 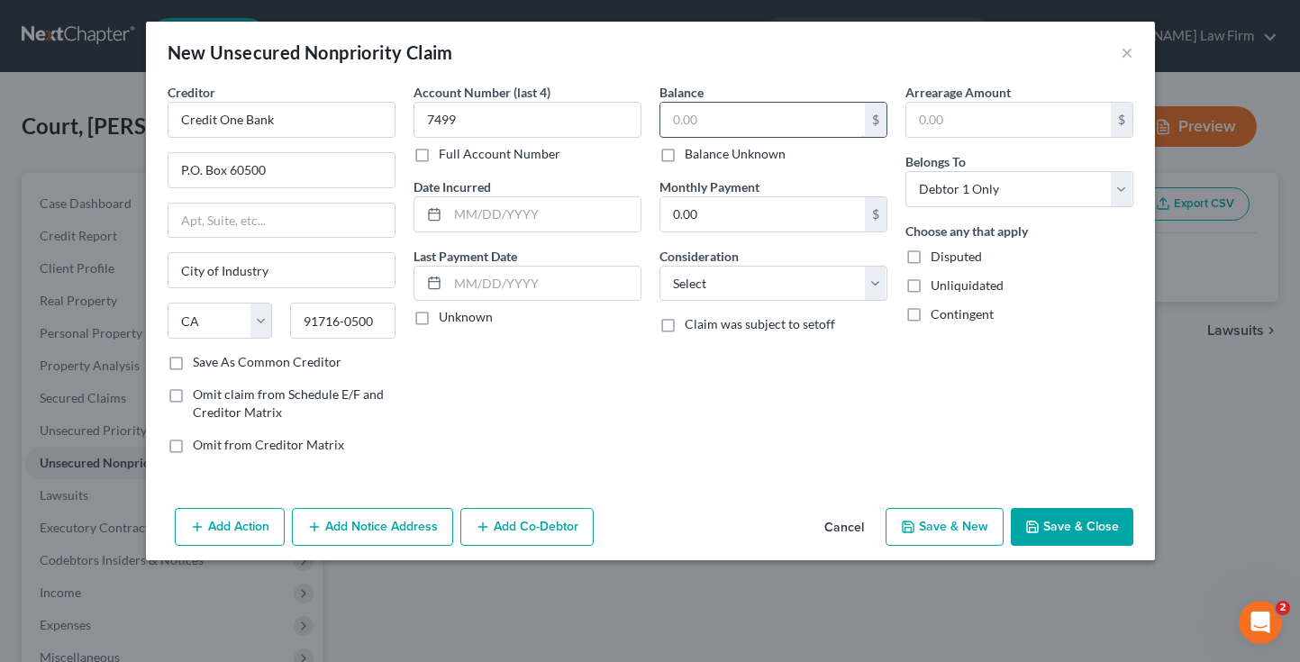 I want to click on input: Search creditor by name..., so click(x=281, y=120).